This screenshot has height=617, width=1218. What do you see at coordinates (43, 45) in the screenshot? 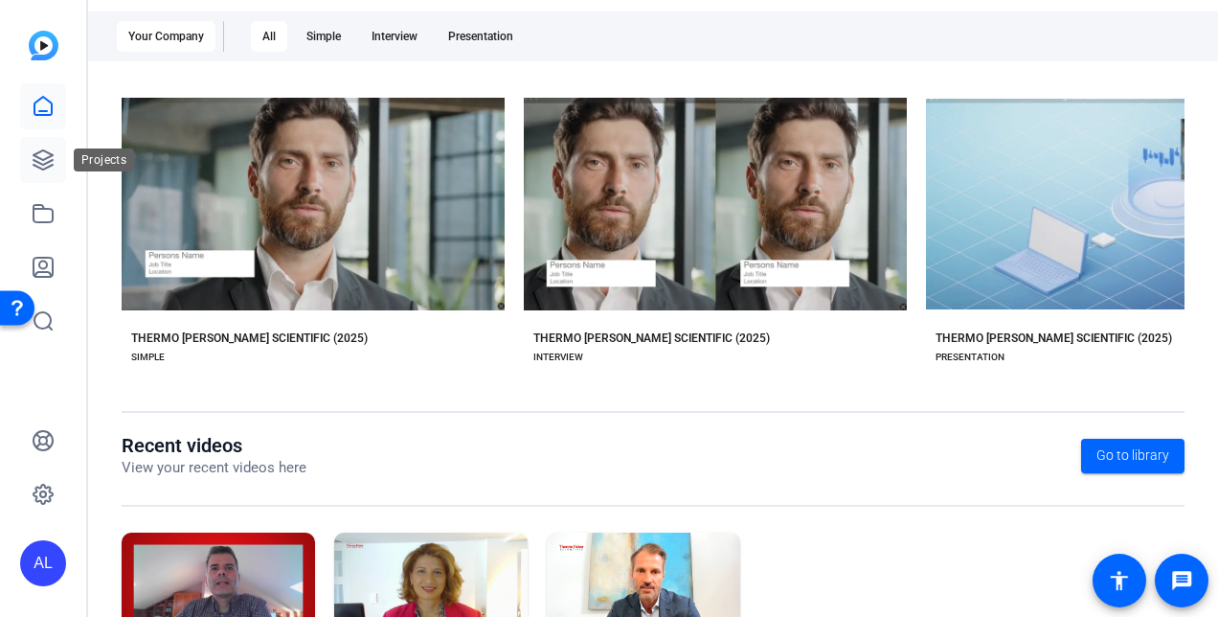
I see `img: blue-gradient.svg` at bounding box center [43, 45].